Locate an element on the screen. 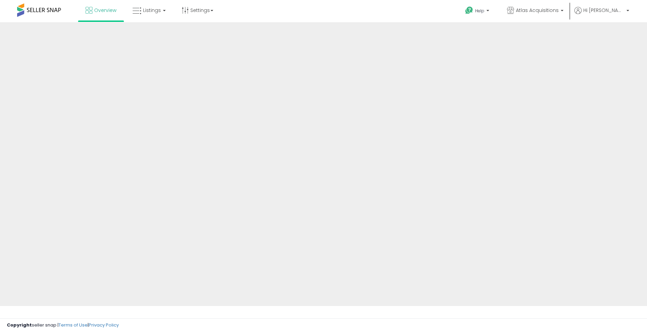  a: Help is located at coordinates (478, 12).